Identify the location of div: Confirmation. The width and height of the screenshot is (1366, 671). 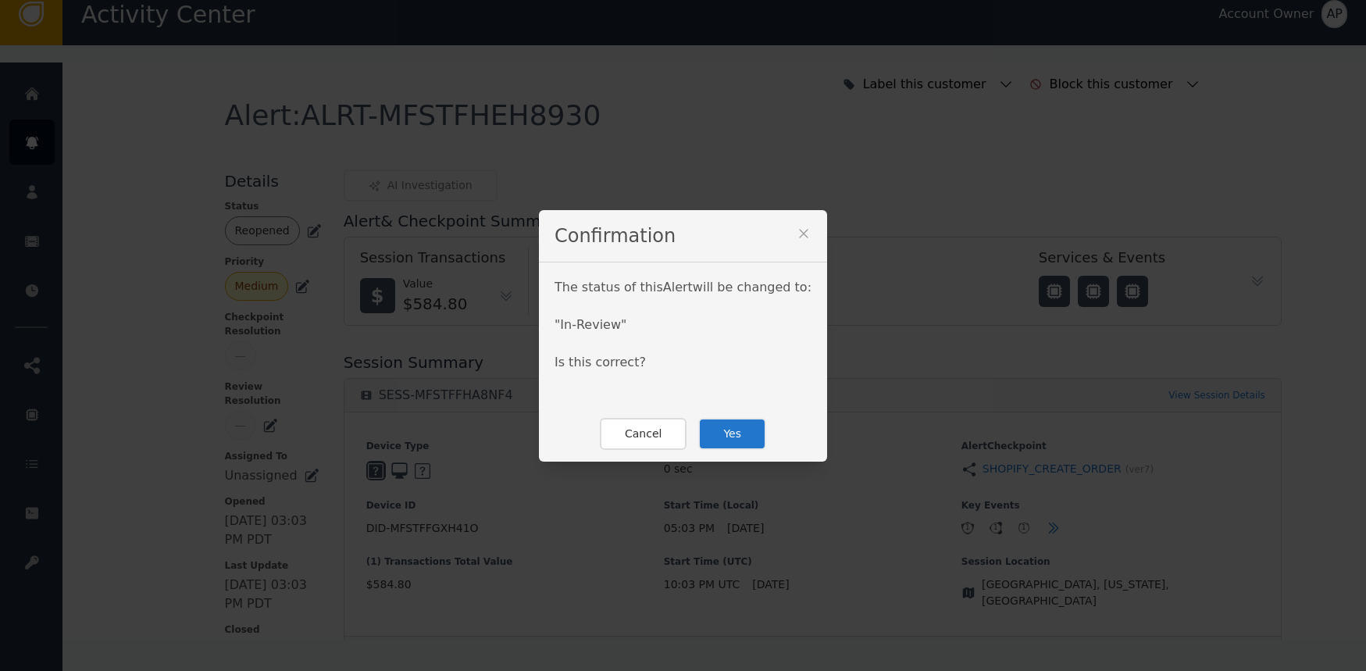
(683, 236).